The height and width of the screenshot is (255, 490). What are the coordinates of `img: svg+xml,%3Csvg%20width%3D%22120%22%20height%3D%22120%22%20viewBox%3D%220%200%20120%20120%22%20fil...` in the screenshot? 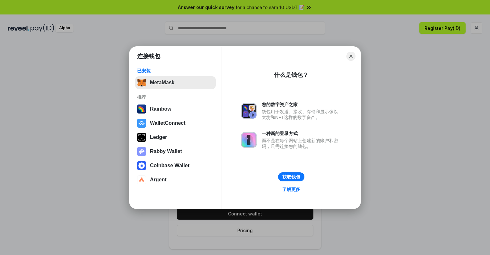 It's located at (142, 109).